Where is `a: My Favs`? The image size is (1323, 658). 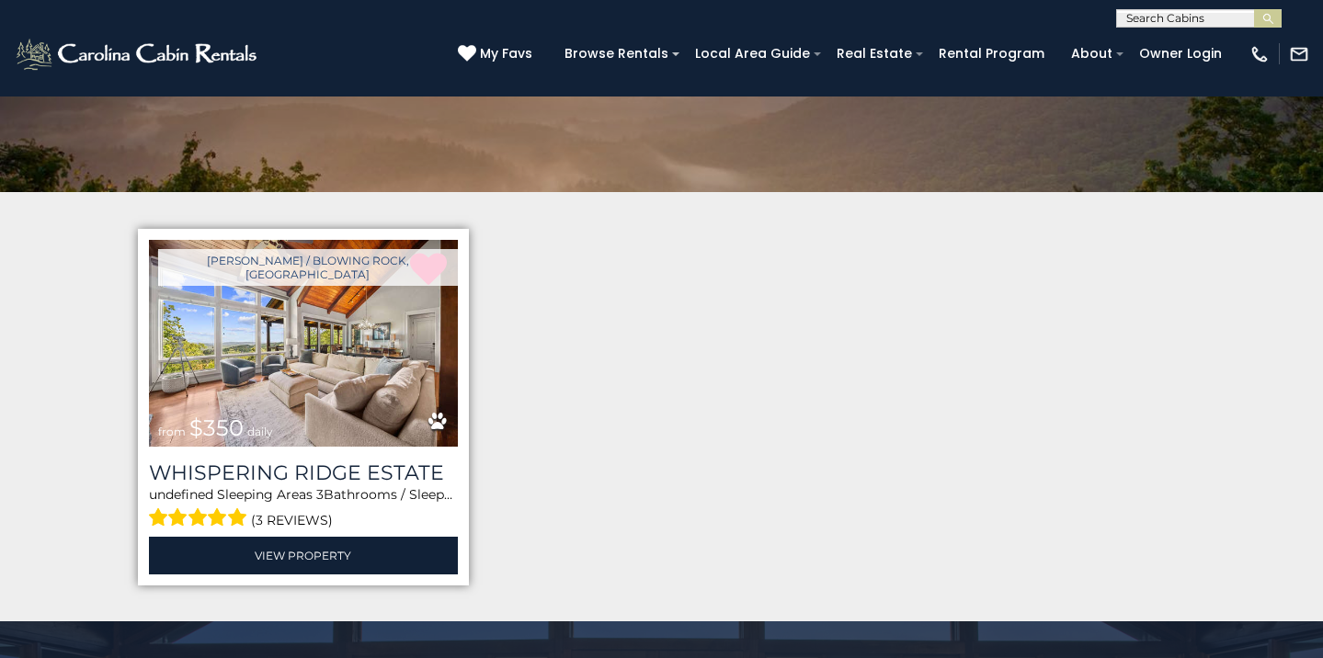 a: My Favs is located at coordinates (498, 54).